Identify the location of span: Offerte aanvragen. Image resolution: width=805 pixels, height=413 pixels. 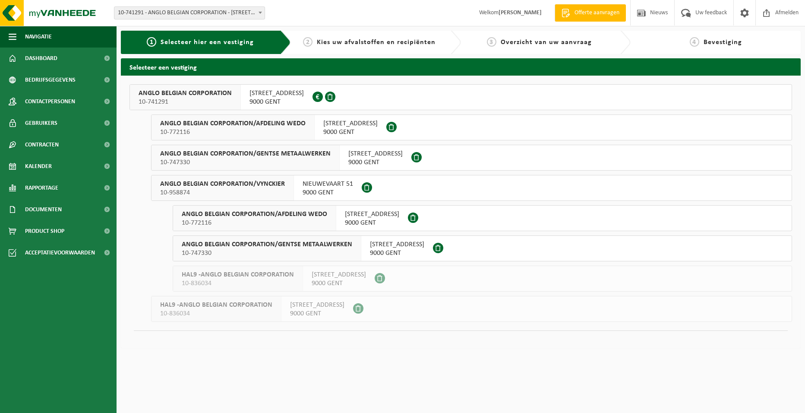
(597, 13).